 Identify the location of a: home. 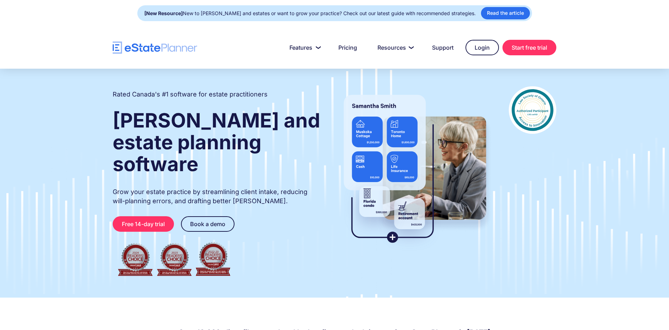
(155, 48).